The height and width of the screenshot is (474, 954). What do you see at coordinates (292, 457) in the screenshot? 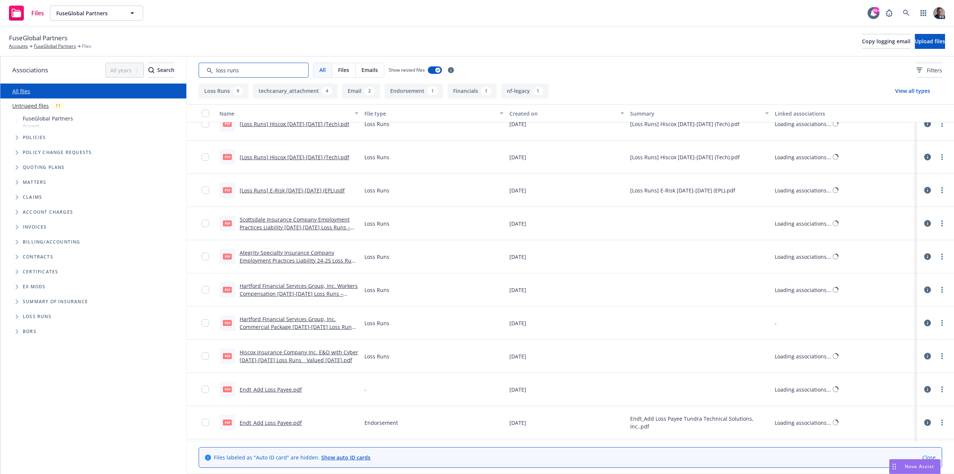
I see `span: Files labeled as "Auto ID card" are hidden.` at bounding box center [292, 457].